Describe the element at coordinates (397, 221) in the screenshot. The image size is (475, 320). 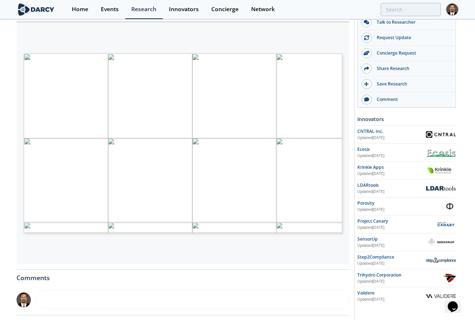
I see `div: Project Canary` at that location.